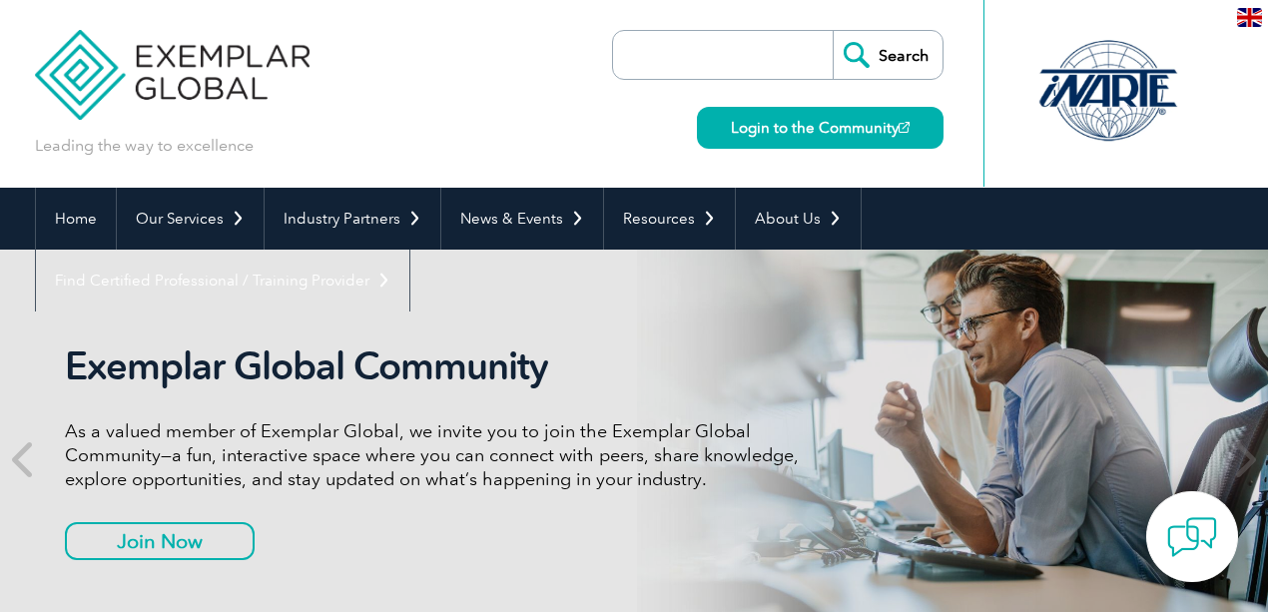 This screenshot has width=1268, height=612. Describe the element at coordinates (798, 219) in the screenshot. I see `a: About Us` at that location.